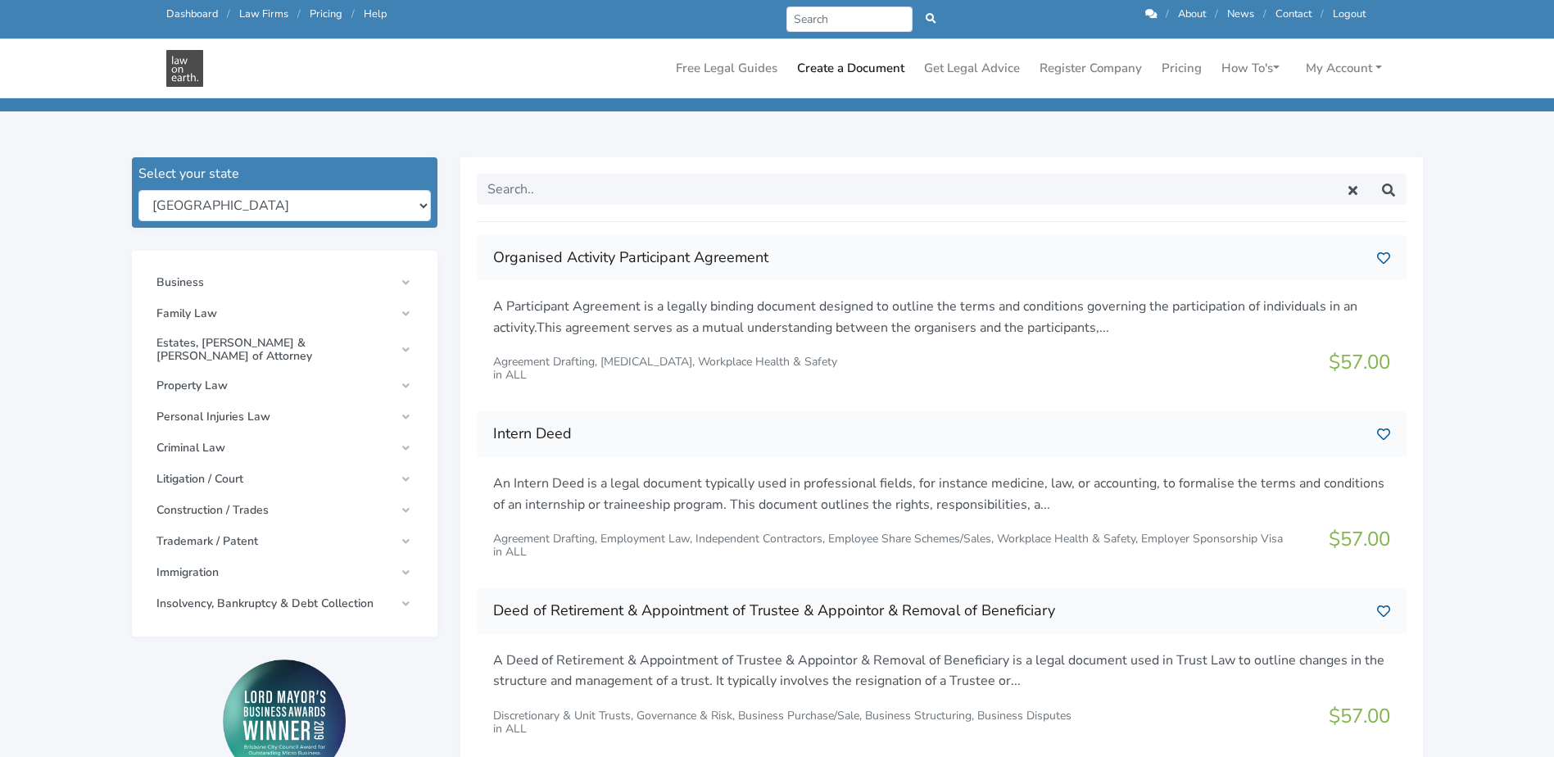 Image resolution: width=1554 pixels, height=757 pixels. What do you see at coordinates (851, 68) in the screenshot?
I see `a: Create a Document` at bounding box center [851, 68].